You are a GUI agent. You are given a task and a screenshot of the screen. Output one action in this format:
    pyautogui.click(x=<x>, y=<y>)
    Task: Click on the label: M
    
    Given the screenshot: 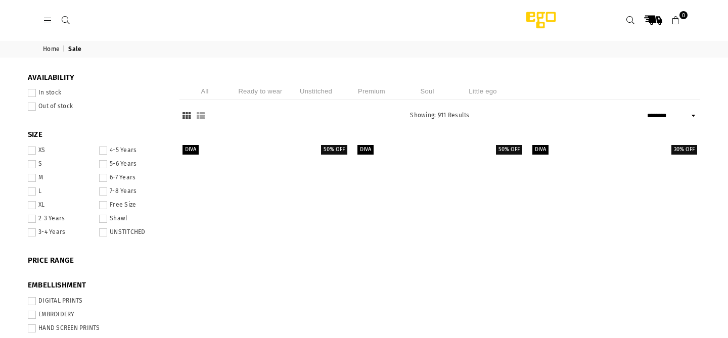 What is the action you would take?
    pyautogui.click(x=60, y=178)
    